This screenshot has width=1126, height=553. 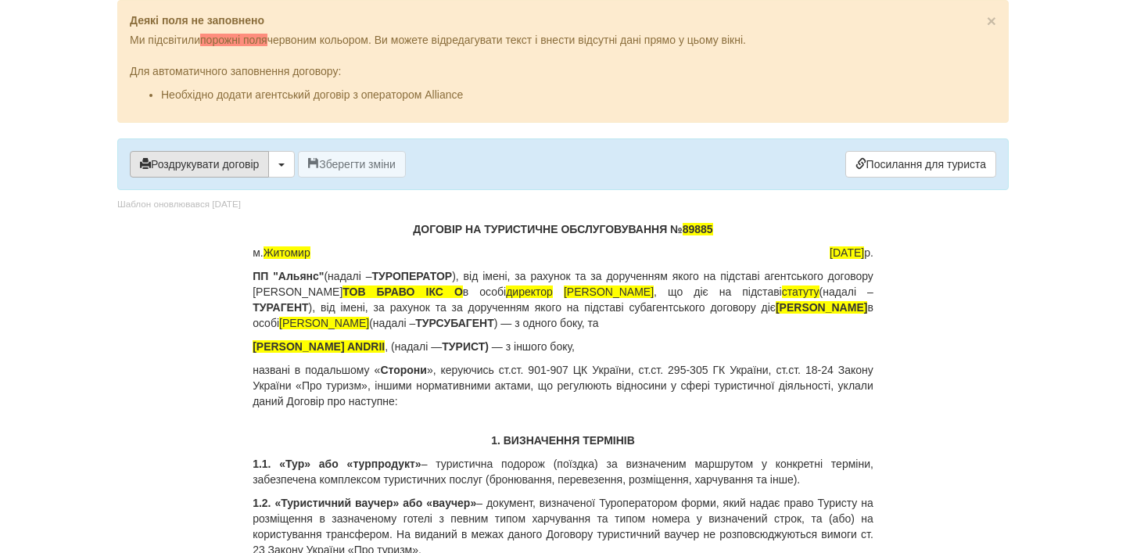 I want to click on div: Для автоматичного заповнення договору:, so click(x=563, y=75).